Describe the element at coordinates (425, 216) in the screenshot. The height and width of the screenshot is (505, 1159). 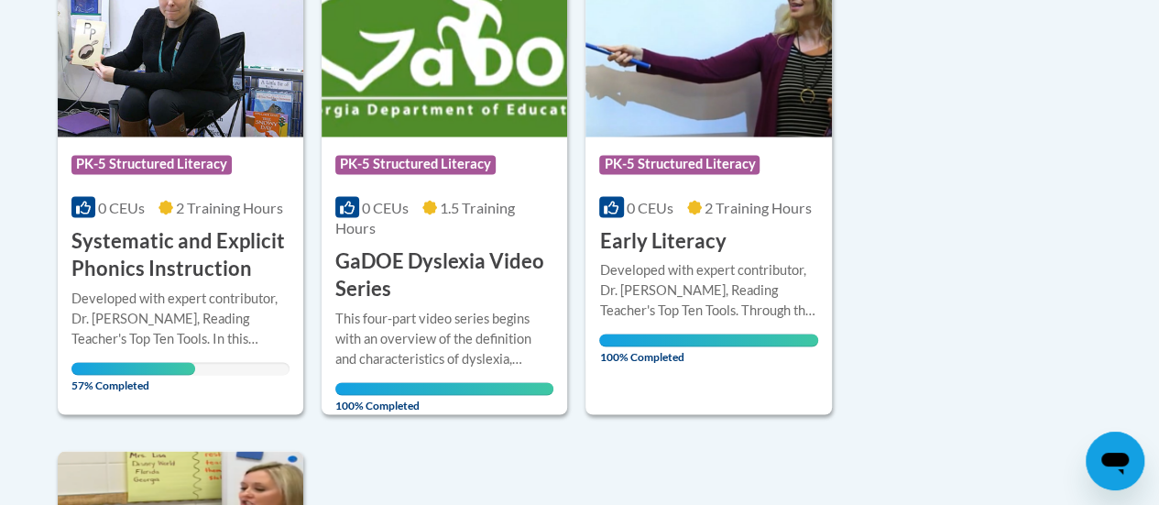
I see `span: 1.5 Training Hours` at that location.